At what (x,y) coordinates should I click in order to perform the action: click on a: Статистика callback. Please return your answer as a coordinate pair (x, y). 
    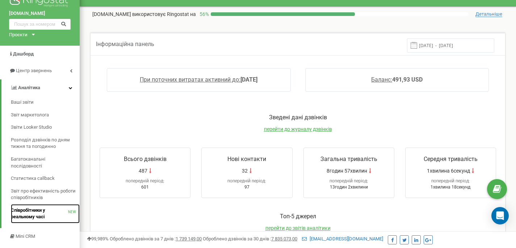
    Looking at the image, I should click on (45, 178).